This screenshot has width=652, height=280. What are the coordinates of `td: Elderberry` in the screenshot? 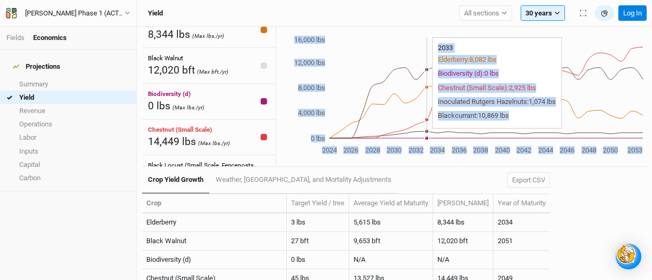 It's located at (214, 223).